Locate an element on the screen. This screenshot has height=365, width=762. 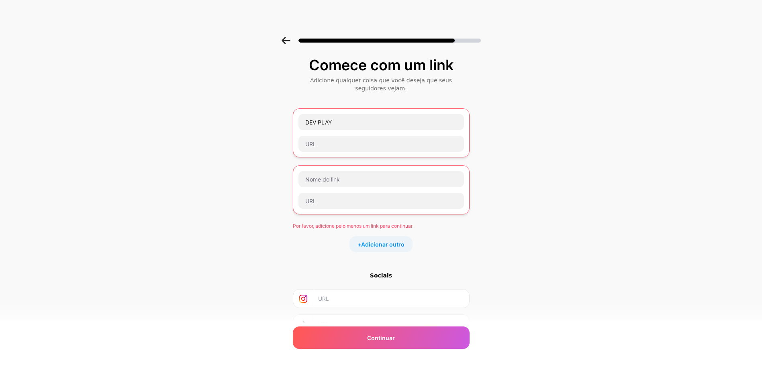
div: Por favor, adicione pelo menos um link para continuar is located at coordinates (381, 226).